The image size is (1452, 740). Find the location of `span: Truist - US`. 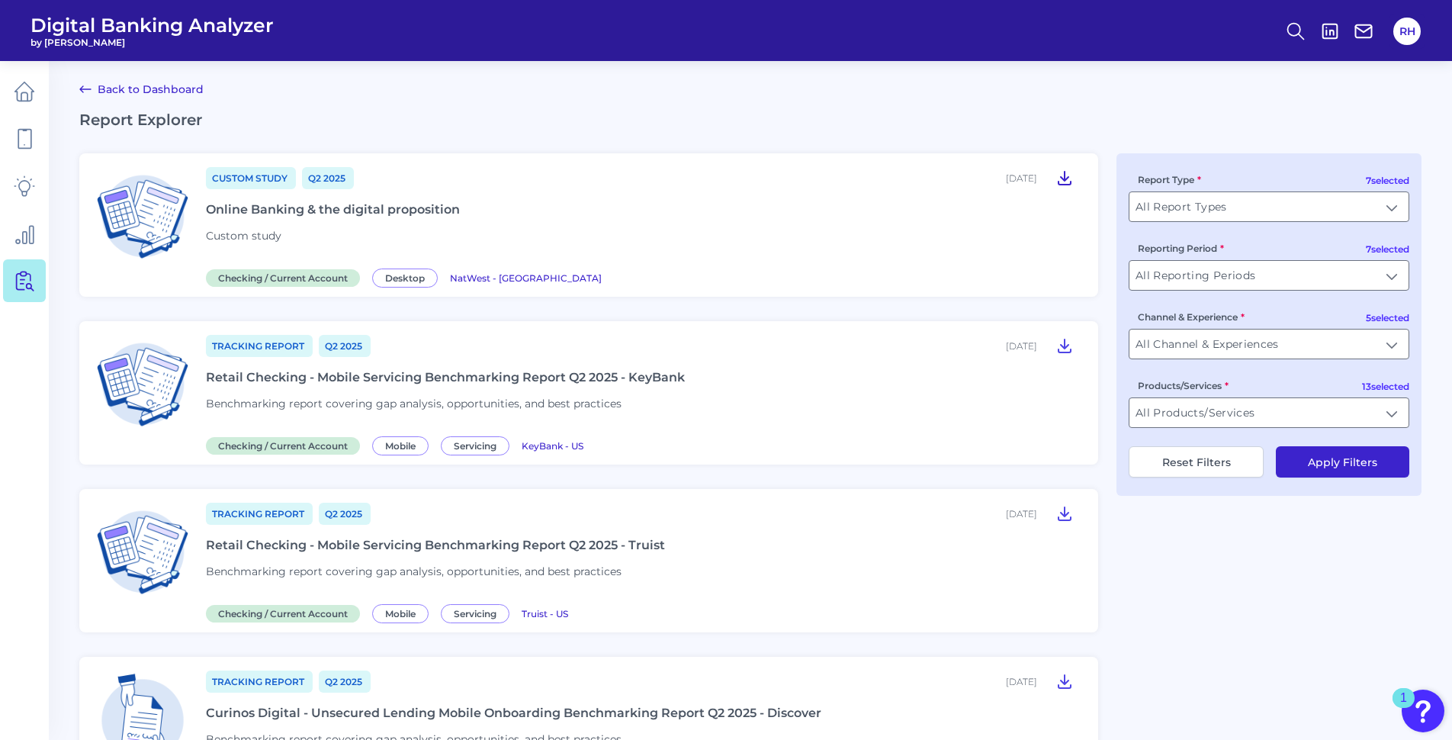

span: Truist - US is located at coordinates (544, 613).